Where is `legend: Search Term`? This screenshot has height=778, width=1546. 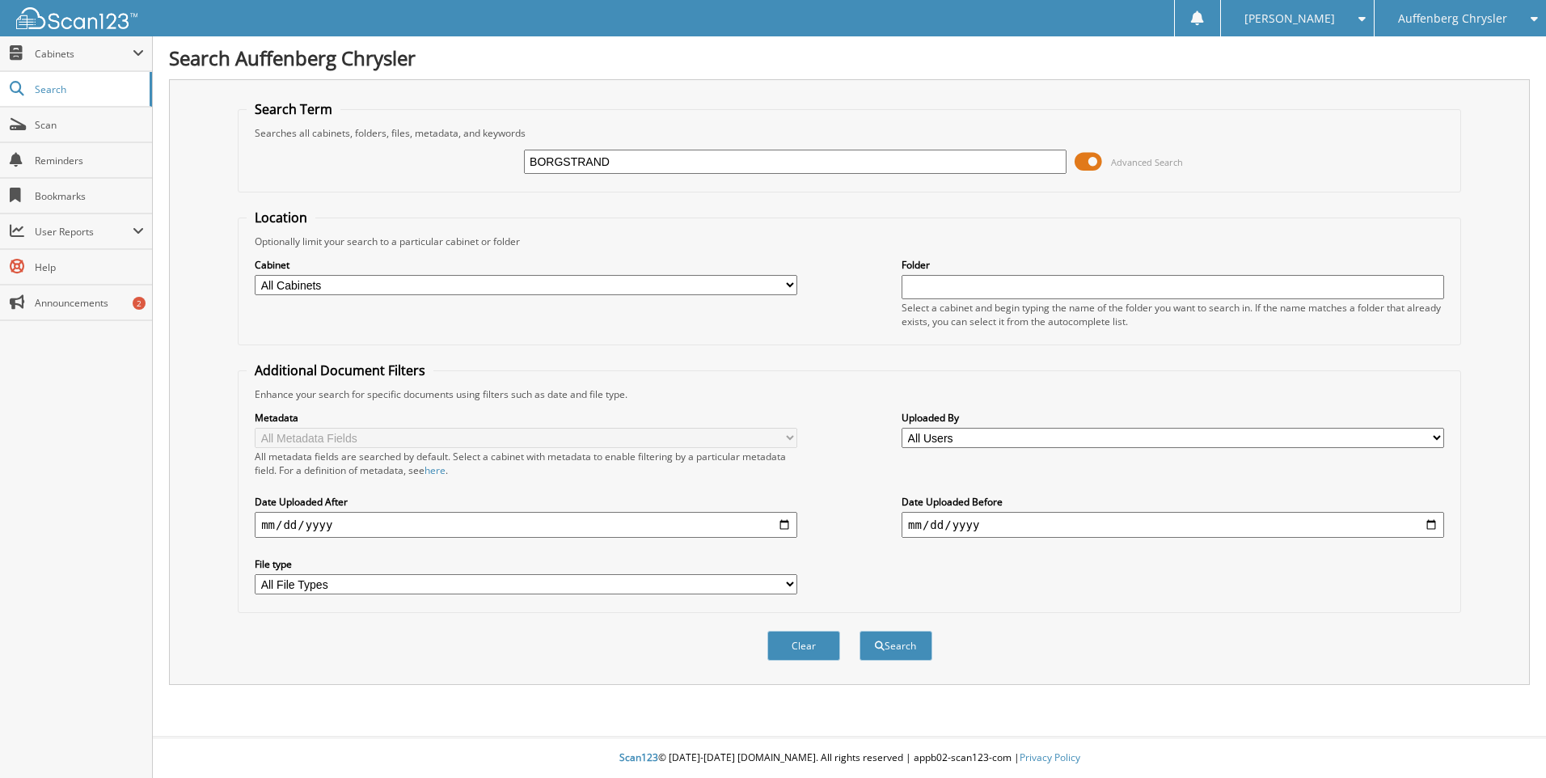
legend: Search Term is located at coordinates (293, 109).